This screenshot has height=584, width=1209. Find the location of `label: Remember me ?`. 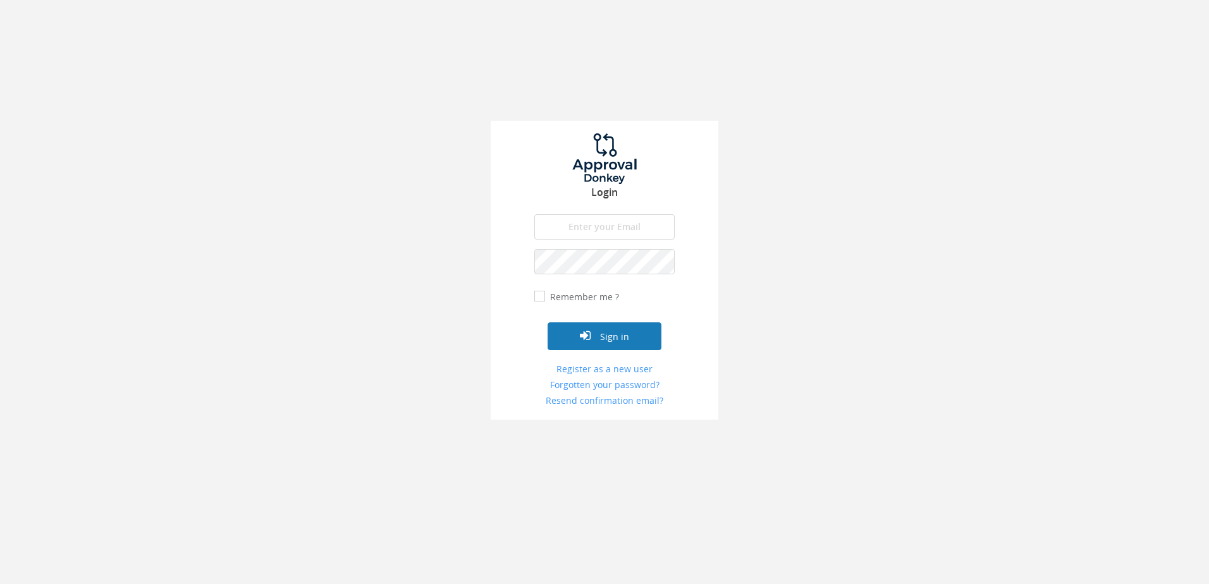

label: Remember me ? is located at coordinates (583, 297).